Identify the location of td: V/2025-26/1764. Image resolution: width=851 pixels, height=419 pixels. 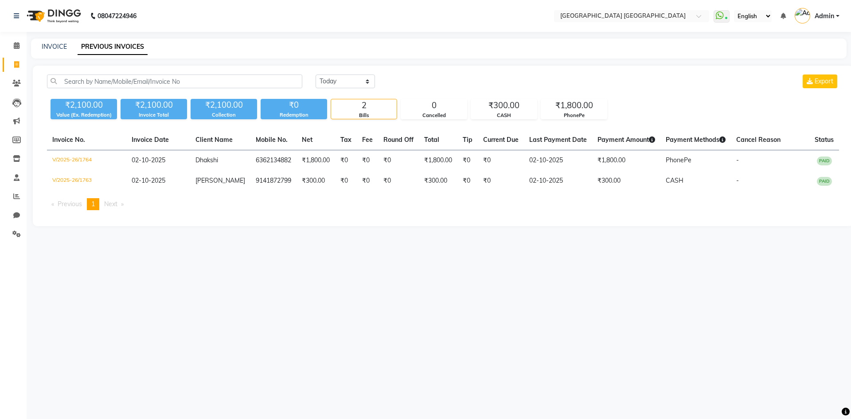
(86, 160).